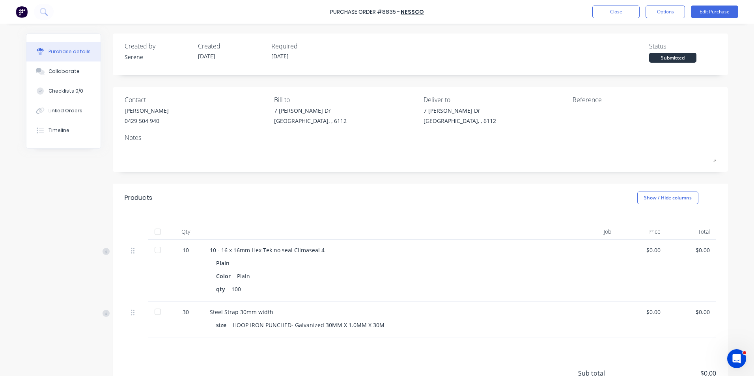 Image resolution: width=754 pixels, height=376 pixels. Describe the element at coordinates (64, 71) in the screenshot. I see `div: Collaborate` at that location.